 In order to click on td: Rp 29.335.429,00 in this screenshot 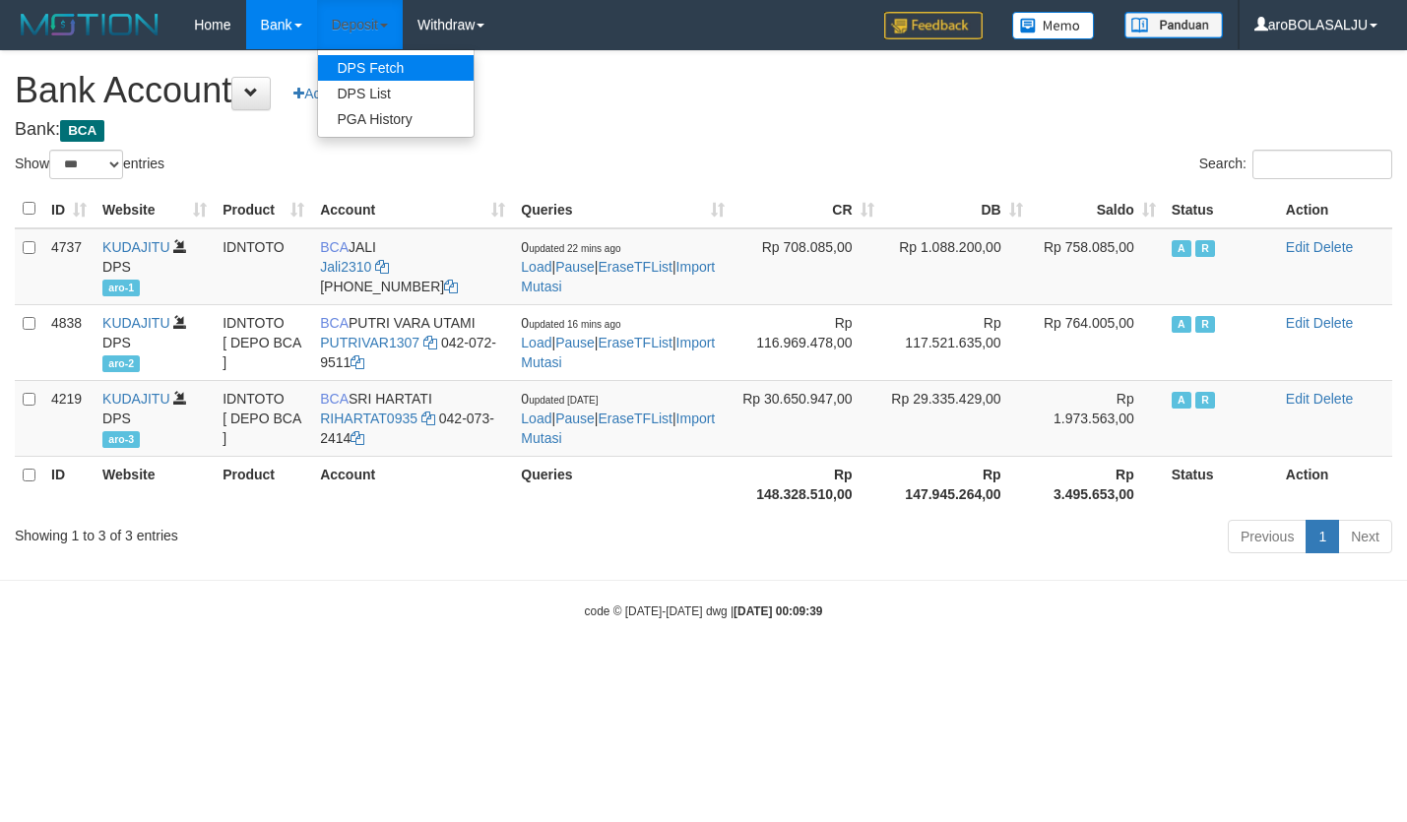, I will do `click(956, 417)`.